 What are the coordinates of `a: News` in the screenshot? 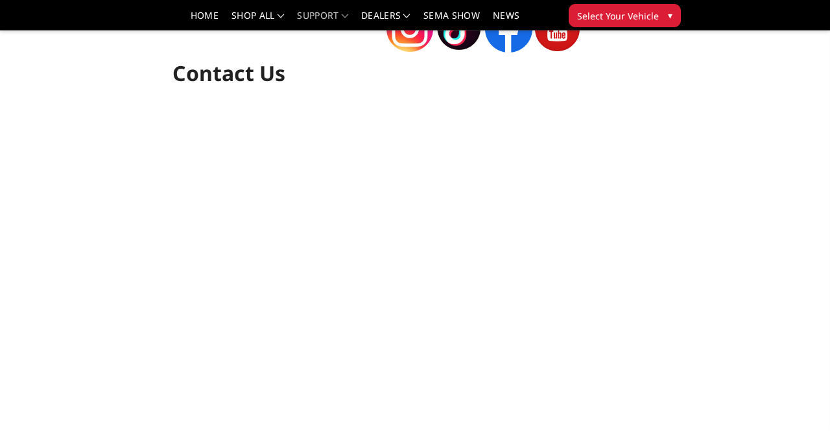 It's located at (506, 20).